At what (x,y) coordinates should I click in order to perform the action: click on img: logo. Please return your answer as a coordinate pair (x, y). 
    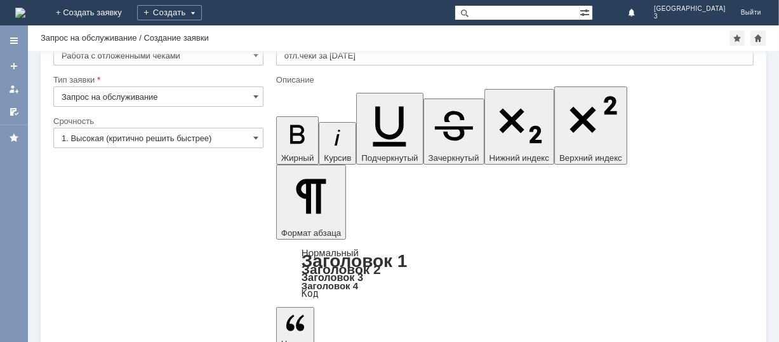
    Looking at the image, I should click on (20, 13).